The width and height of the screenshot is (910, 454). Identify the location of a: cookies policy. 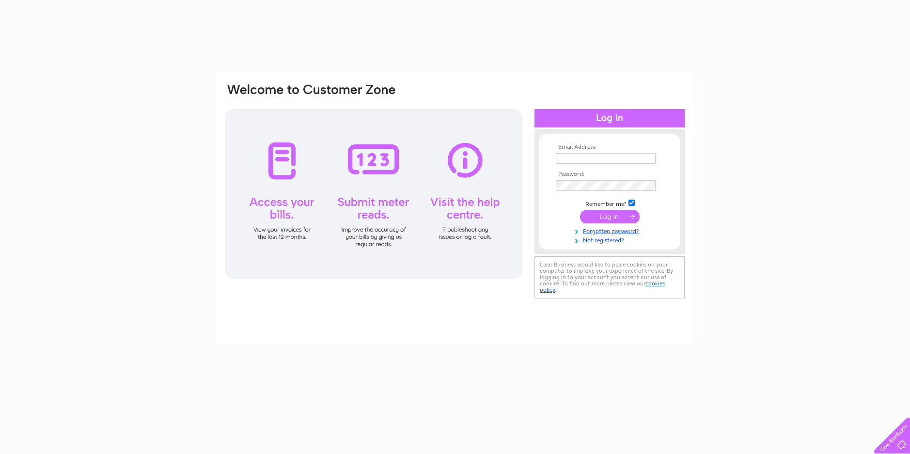
(603, 287).